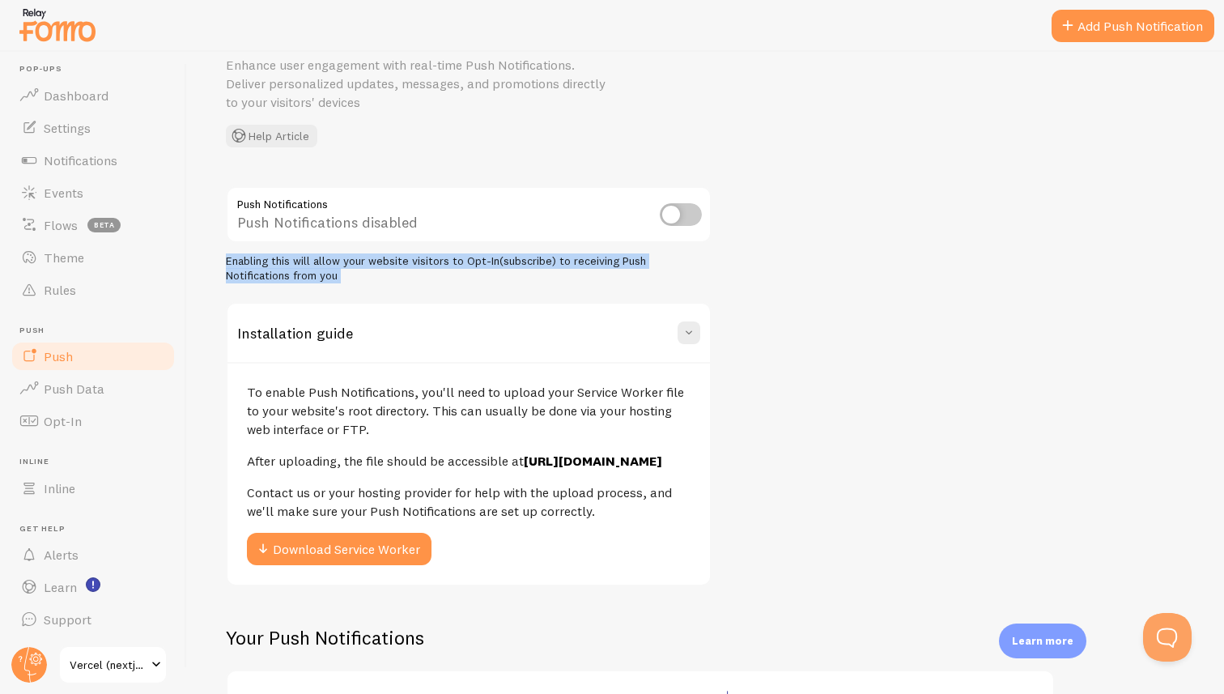 The height and width of the screenshot is (694, 1224). What do you see at coordinates (67, 619) in the screenshot?
I see `span: Support` at bounding box center [67, 619].